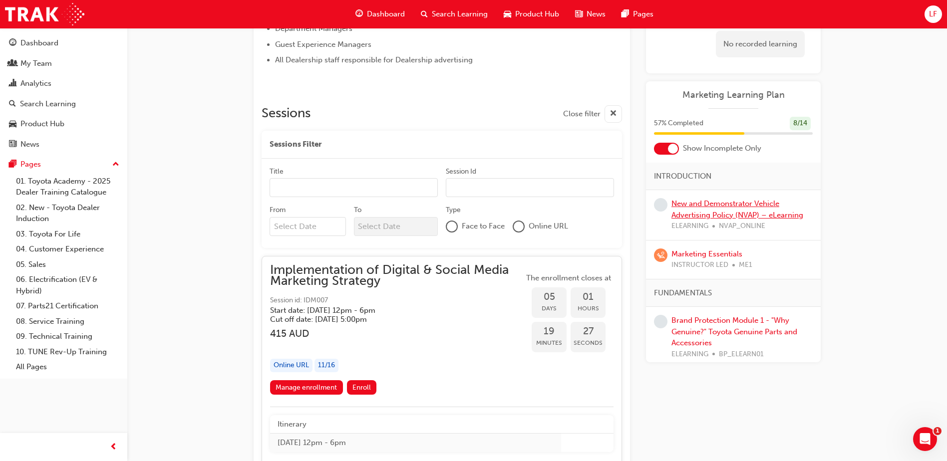 This screenshot has height=461, width=947. Describe the element at coordinates (397, 334) in the screenshot. I see `h3: 415 AUD` at that location.